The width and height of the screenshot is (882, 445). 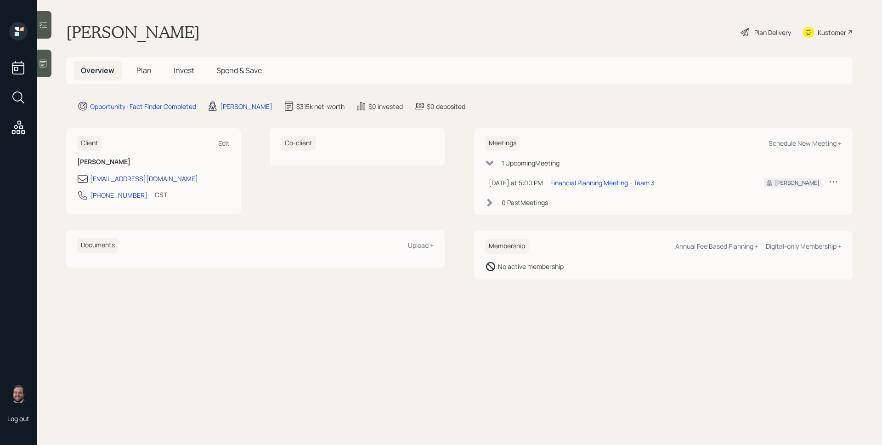 I want to click on div: Schedule New Meeting +, so click(x=805, y=143).